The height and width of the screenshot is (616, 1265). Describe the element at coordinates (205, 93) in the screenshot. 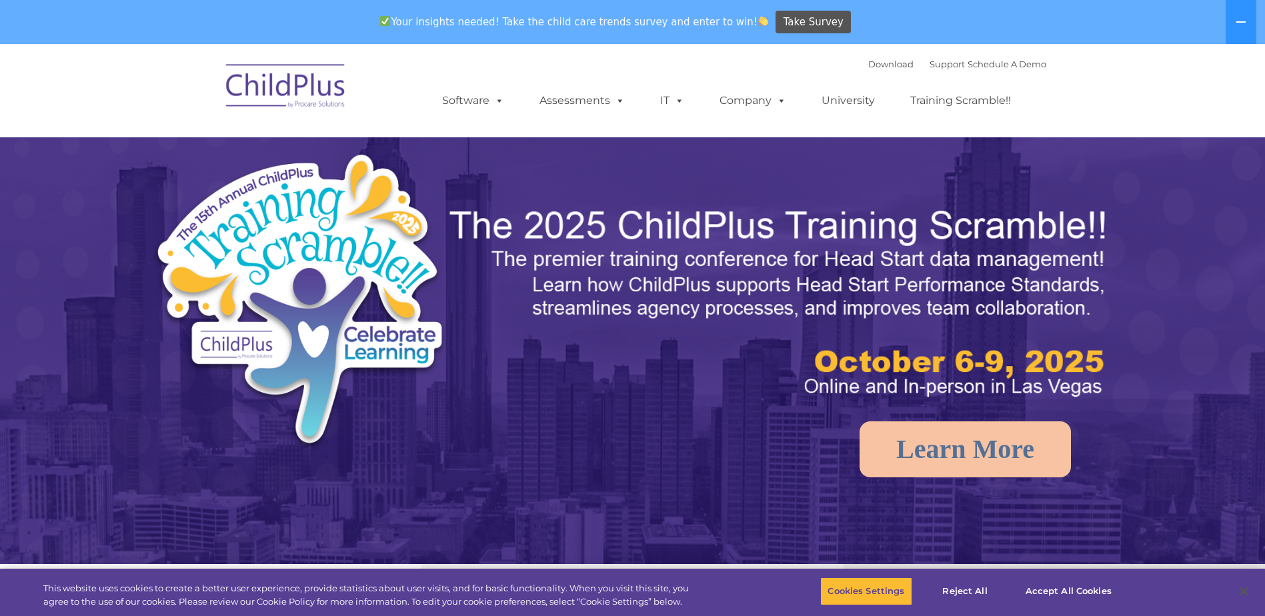

I see `span: Last name` at that location.